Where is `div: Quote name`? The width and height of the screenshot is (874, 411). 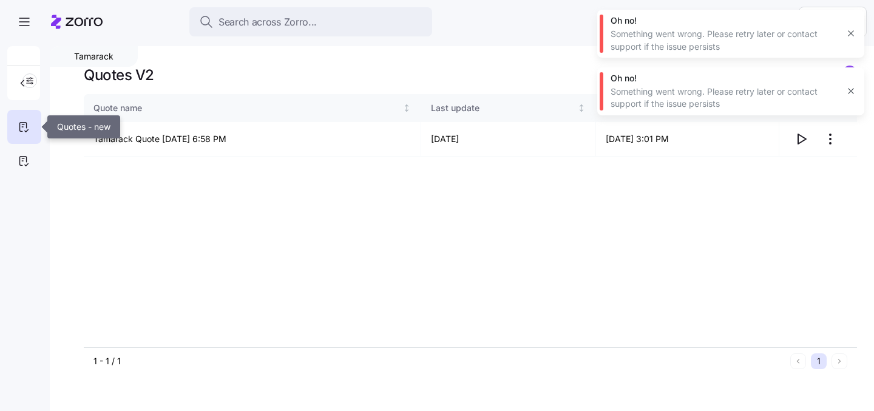
div: Quote name is located at coordinates (246, 108).